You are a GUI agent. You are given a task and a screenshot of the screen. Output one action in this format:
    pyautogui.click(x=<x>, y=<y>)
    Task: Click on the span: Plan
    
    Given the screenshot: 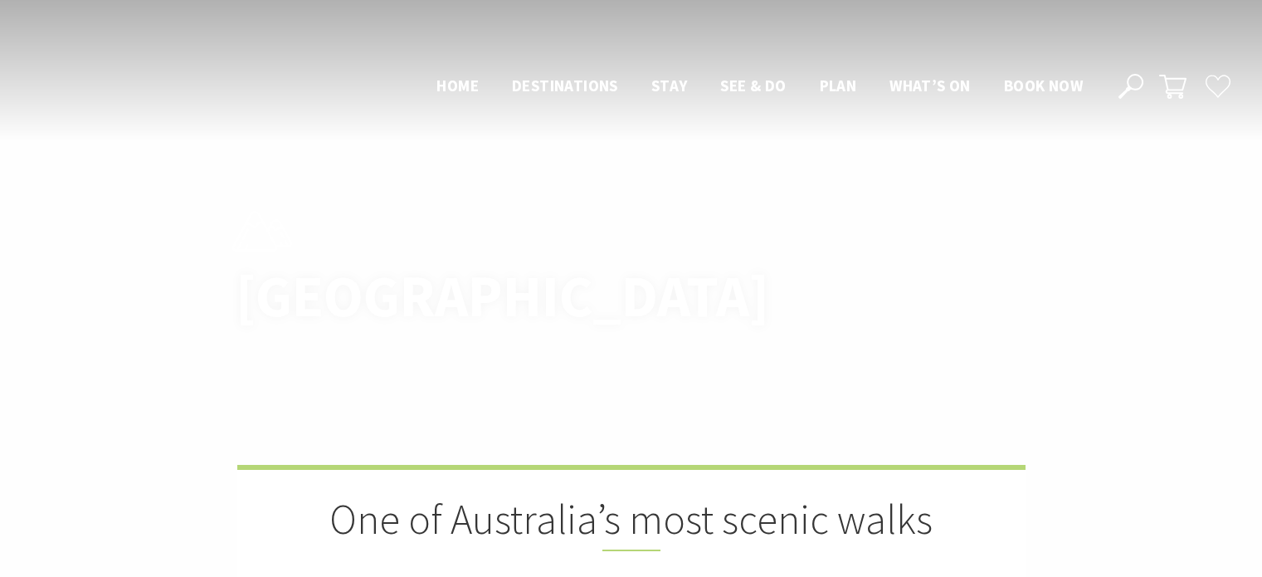 What is the action you would take?
    pyautogui.click(x=838, y=85)
    